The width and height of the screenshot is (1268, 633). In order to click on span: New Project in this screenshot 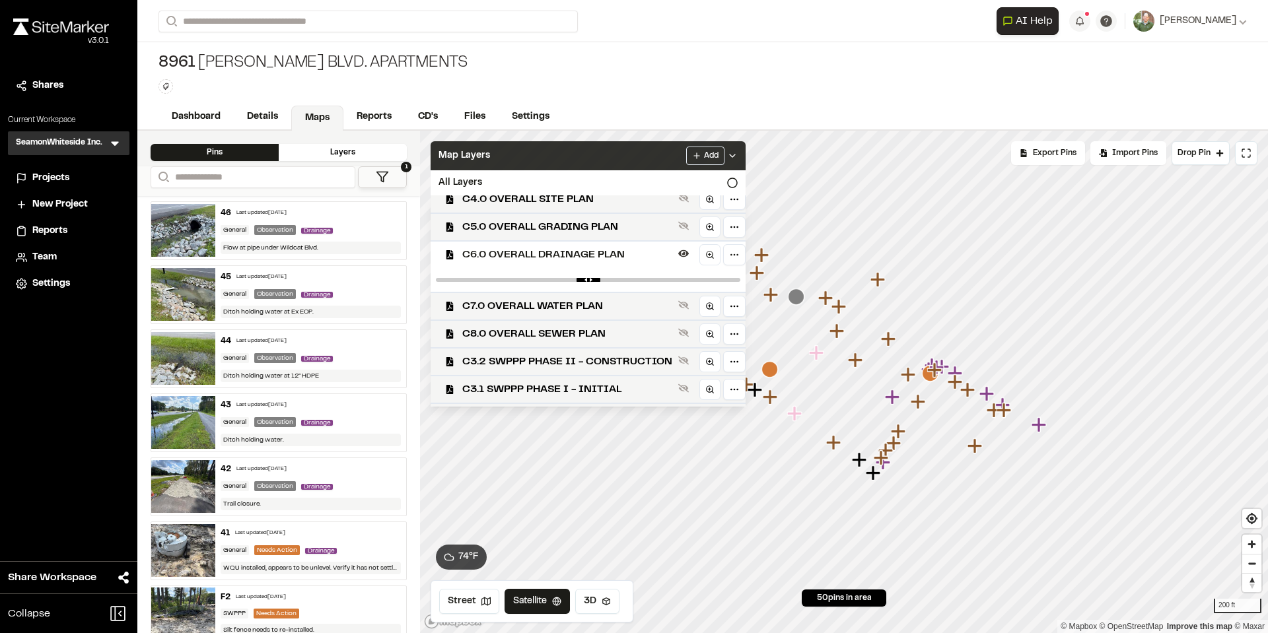, I will do `click(60, 205)`.